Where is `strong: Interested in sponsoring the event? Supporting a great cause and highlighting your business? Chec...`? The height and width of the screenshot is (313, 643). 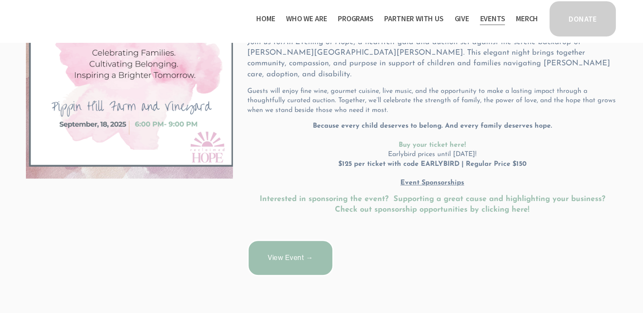 strong: Interested in sponsoring the event? Supporting a great cause and highlighting your business? Chec... is located at coordinates (433, 205).